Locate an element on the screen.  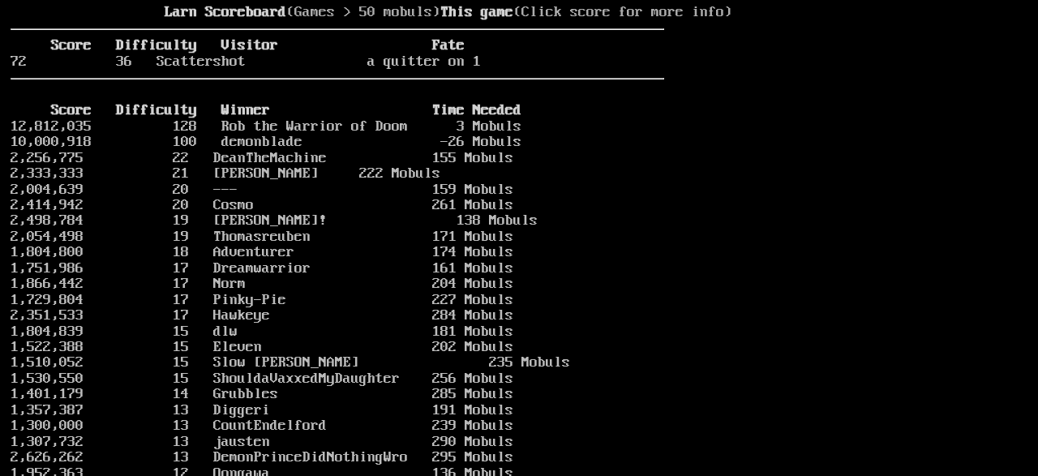
a: 1,522,388 15 Eleven 202 Mobuls is located at coordinates (262, 347).